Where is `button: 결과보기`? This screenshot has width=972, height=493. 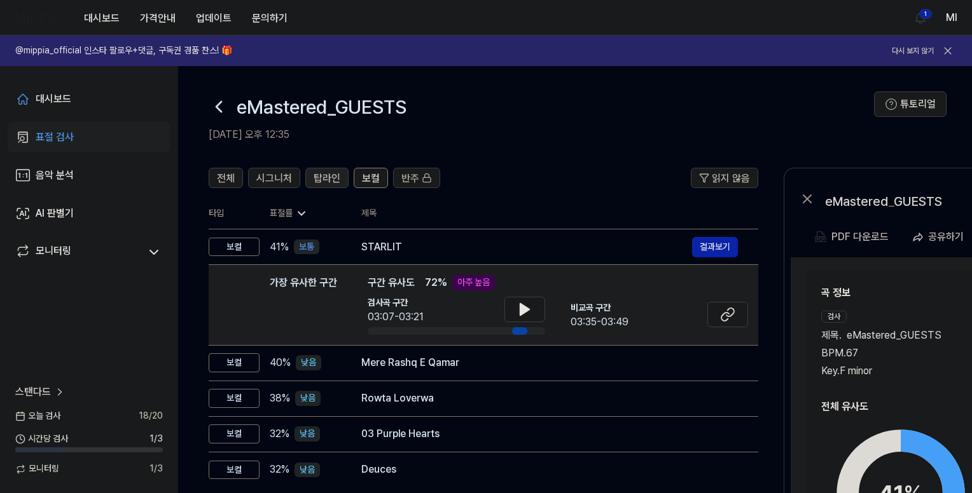 button: 결과보기 is located at coordinates (715, 247).